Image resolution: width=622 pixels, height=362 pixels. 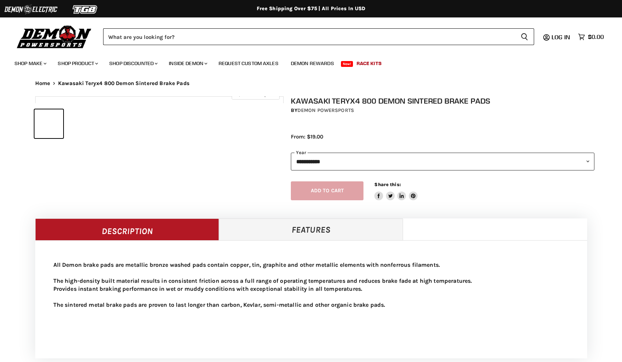 I want to click on button: Search, so click(x=524, y=37).